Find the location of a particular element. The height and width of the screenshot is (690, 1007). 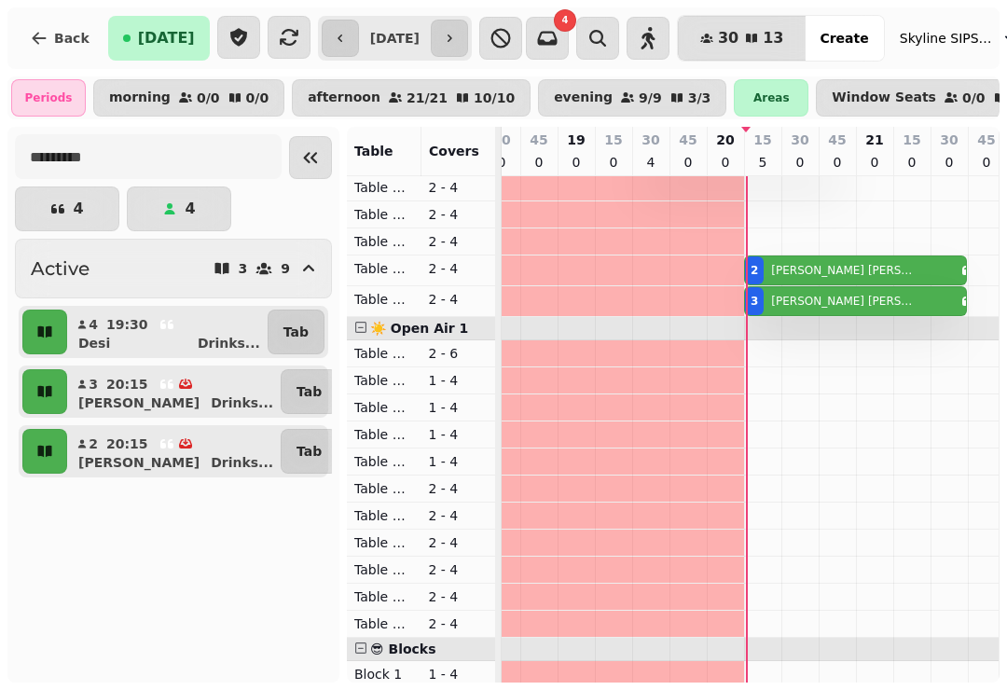

p: Table 303 is located at coordinates (384, 408).